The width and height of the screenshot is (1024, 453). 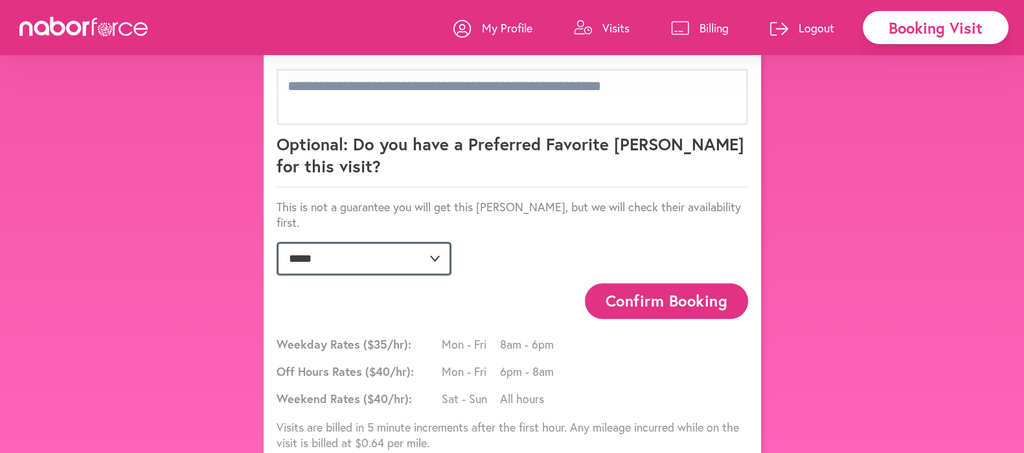 What do you see at coordinates (358, 371) in the screenshot?
I see `span: Off Hours Rates` at bounding box center [358, 371].